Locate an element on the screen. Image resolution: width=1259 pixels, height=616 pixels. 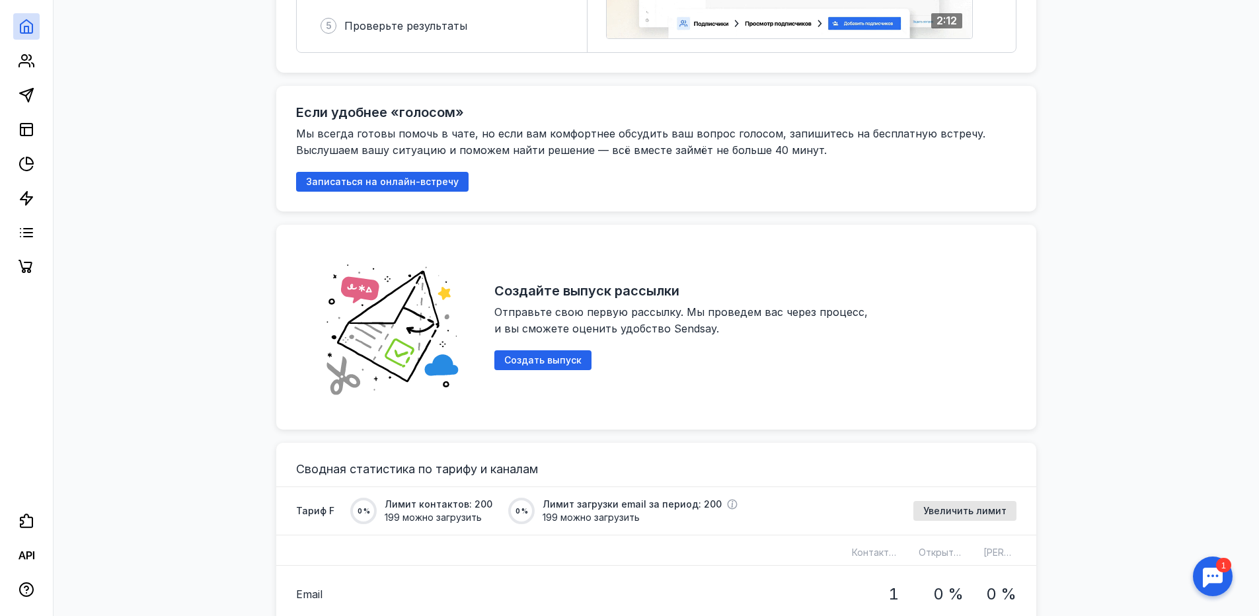
h3: Сводная статистика по тарифу и каналам is located at coordinates (656, 469).